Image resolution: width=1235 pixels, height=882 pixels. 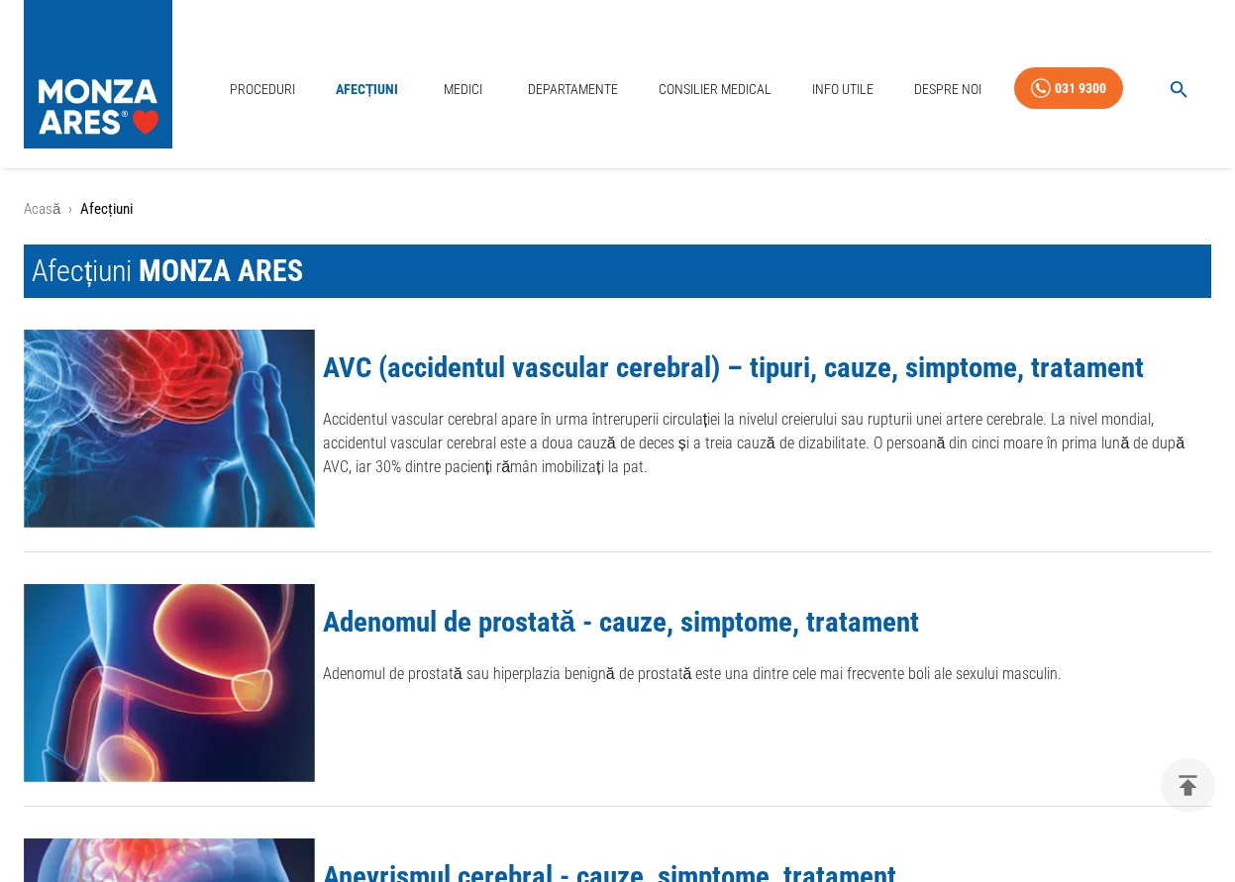 I want to click on p: Afecțiuni, so click(x=106, y=209).